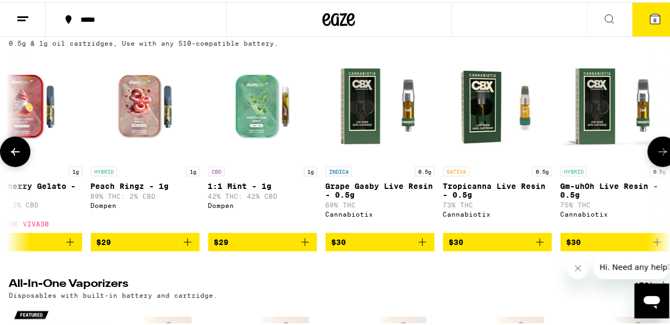 This screenshot has width=670, height=325. Describe the element at coordinates (145, 104) in the screenshot. I see `img: Dompen - Peach Ringz - 1g` at that location.